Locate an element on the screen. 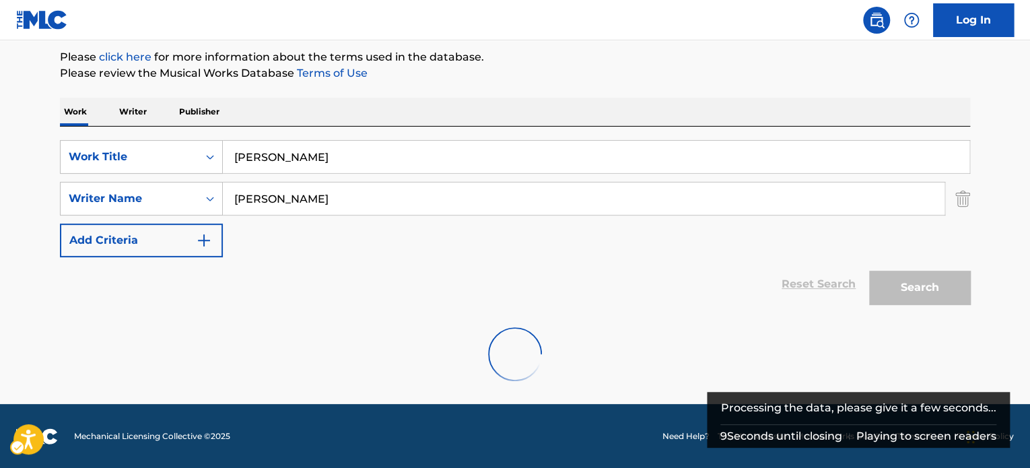 The height and width of the screenshot is (468, 1030). img: 9d2ae6d4665cec9f34b9.svg is located at coordinates (204, 240).